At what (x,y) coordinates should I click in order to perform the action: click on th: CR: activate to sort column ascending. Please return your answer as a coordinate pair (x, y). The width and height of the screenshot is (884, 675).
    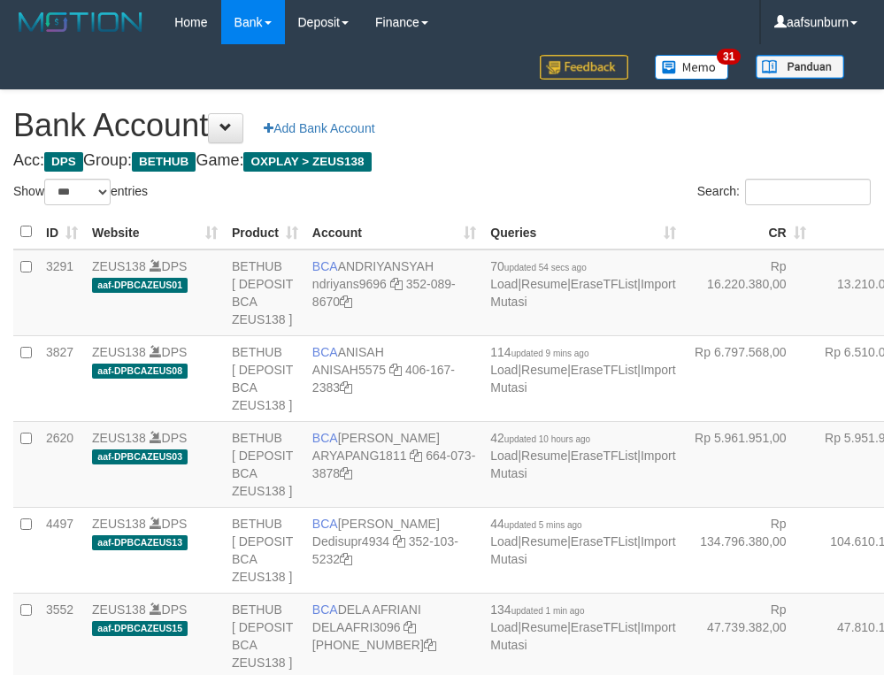
    Looking at the image, I should click on (748, 232).